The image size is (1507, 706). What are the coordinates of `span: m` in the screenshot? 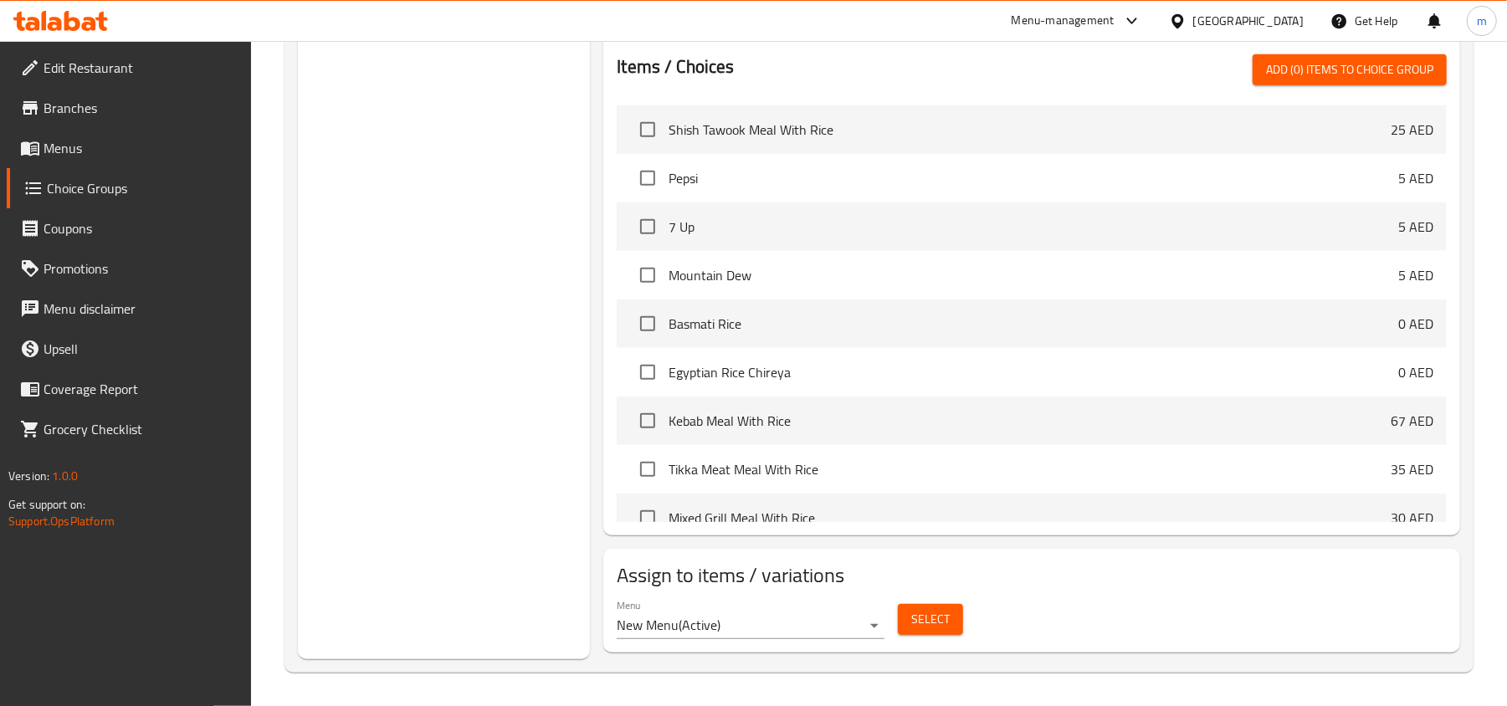 It's located at (1481, 21).